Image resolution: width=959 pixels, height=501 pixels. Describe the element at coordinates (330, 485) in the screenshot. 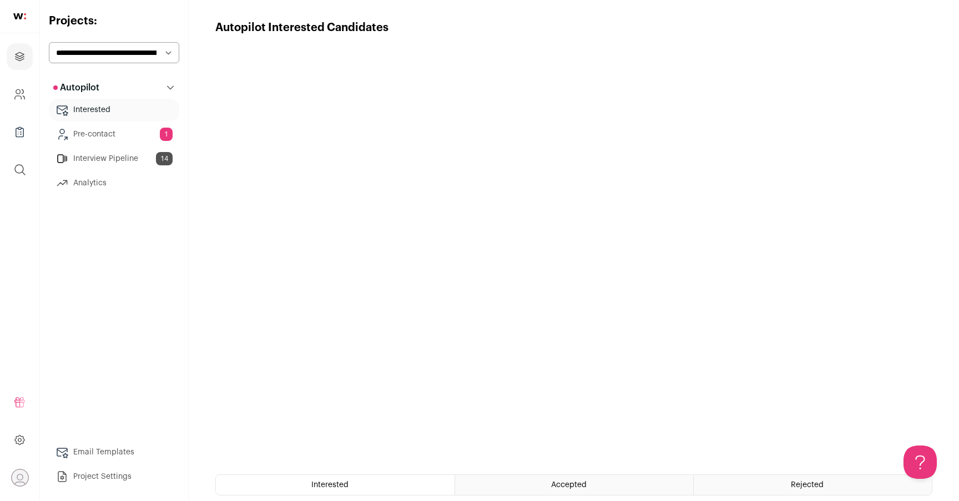

I see `span: Interested` at that location.